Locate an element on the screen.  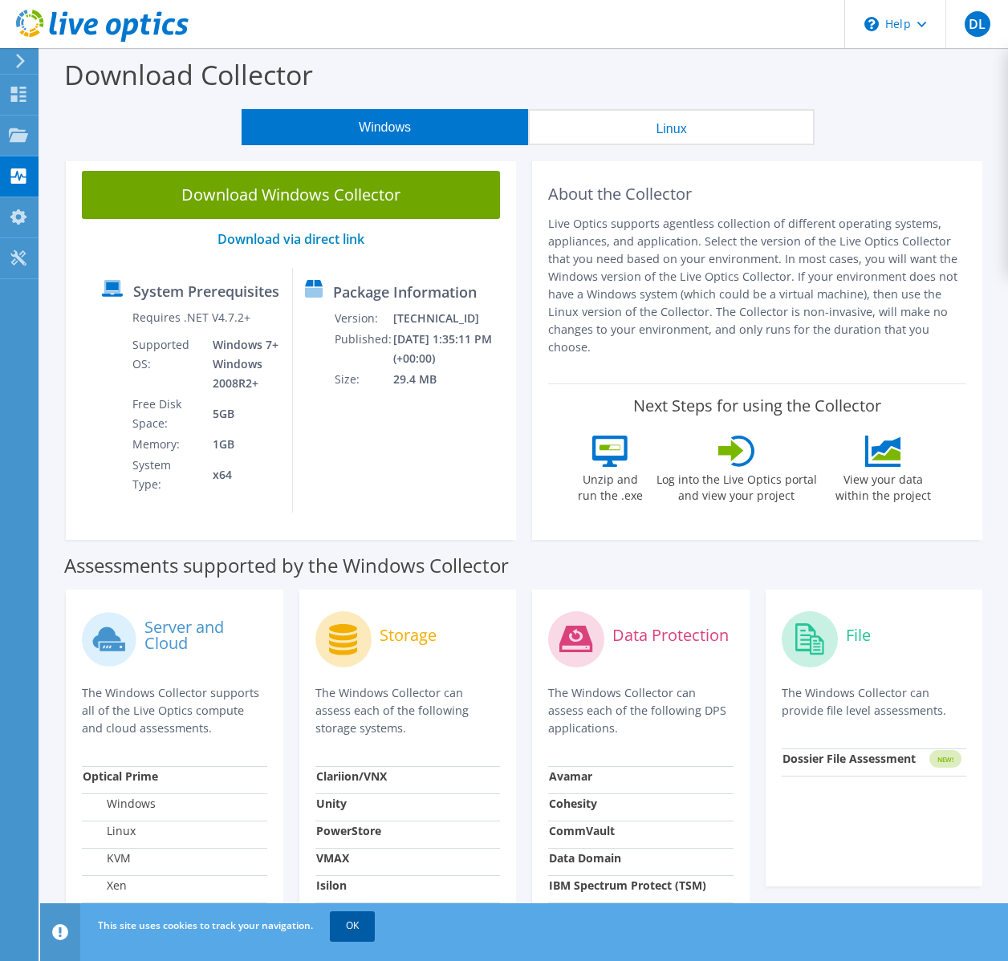
label: Server and Cloud is located at coordinates (205, 636).